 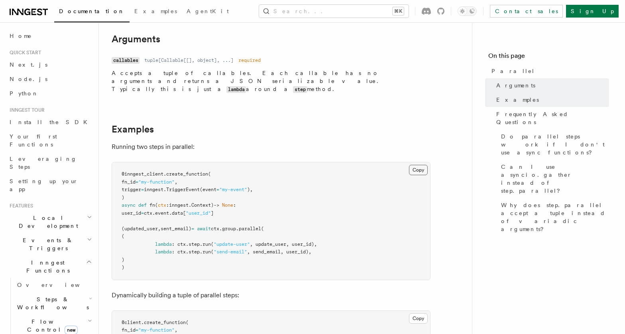 I want to click on span: Node.js, so click(x=28, y=79).